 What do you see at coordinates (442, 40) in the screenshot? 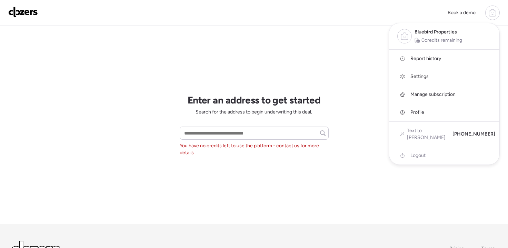
I see `span: 0 credits remaining` at bounding box center [442, 40].